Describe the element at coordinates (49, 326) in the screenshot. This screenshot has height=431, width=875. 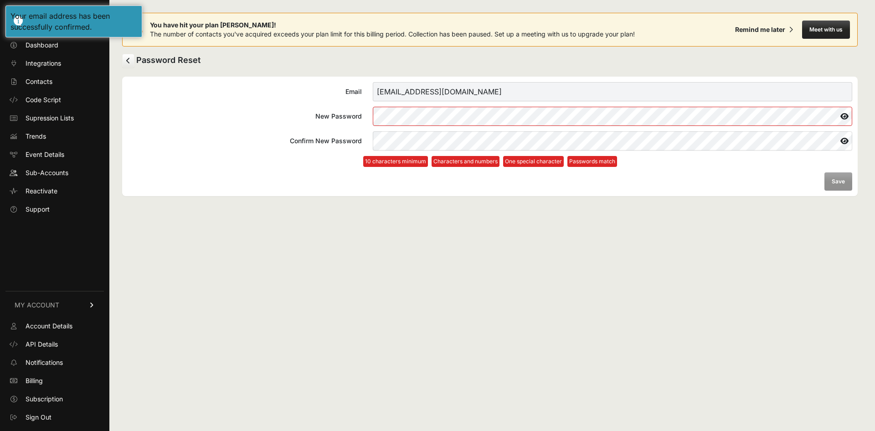
I see `span: Account Details` at that location.